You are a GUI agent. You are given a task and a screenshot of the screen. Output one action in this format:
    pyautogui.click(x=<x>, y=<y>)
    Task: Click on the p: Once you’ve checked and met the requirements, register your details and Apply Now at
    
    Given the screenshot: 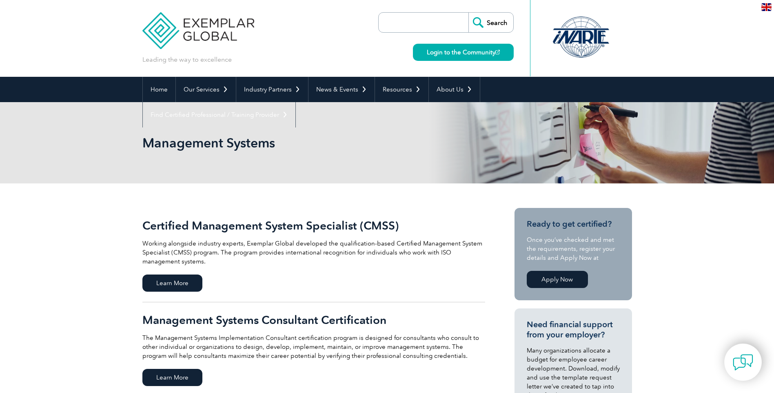 What is the action you would take?
    pyautogui.click(x=574, y=249)
    